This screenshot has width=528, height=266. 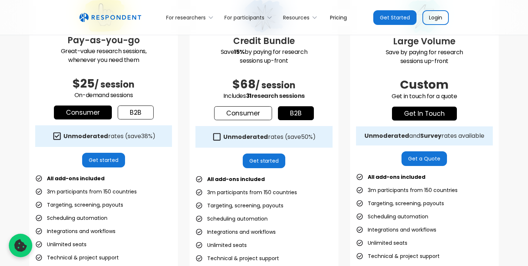 I want to click on a: home, so click(x=110, y=18).